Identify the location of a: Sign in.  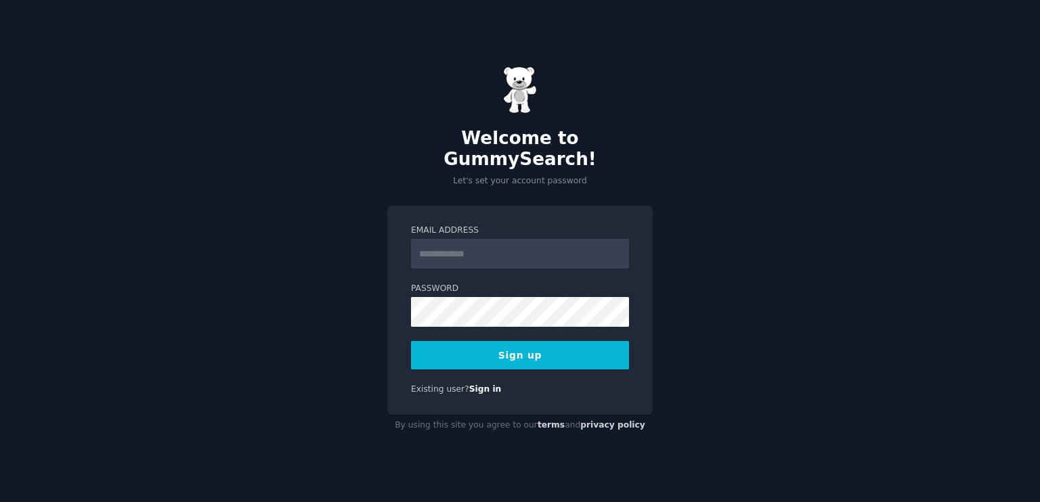
(485, 389).